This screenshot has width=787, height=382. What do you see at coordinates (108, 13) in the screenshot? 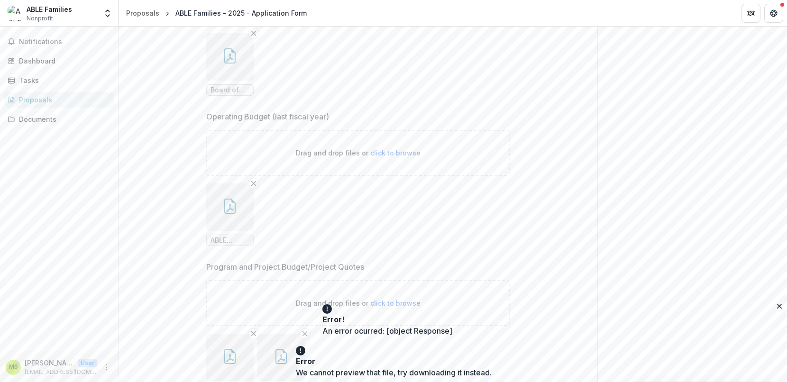
I see `button: Open entity switcher` at bounding box center [108, 13].